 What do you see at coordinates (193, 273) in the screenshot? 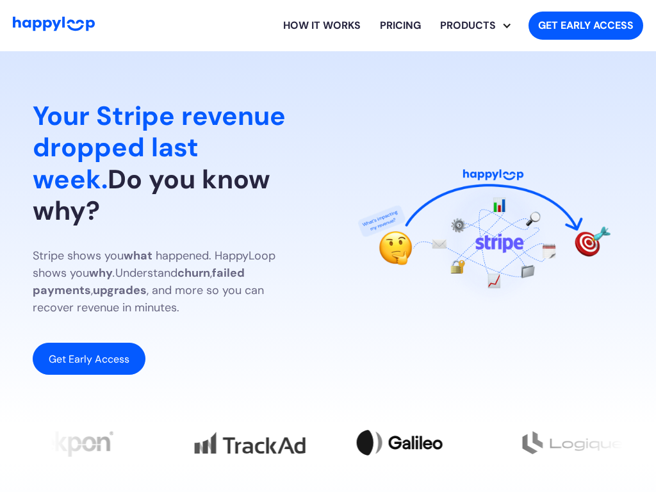
I see `strong: churn` at bounding box center [193, 273].